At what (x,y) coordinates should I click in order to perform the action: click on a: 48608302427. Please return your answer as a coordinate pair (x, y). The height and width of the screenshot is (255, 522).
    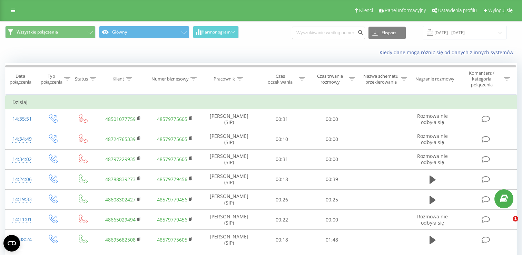
    Looking at the image, I should click on (120, 199).